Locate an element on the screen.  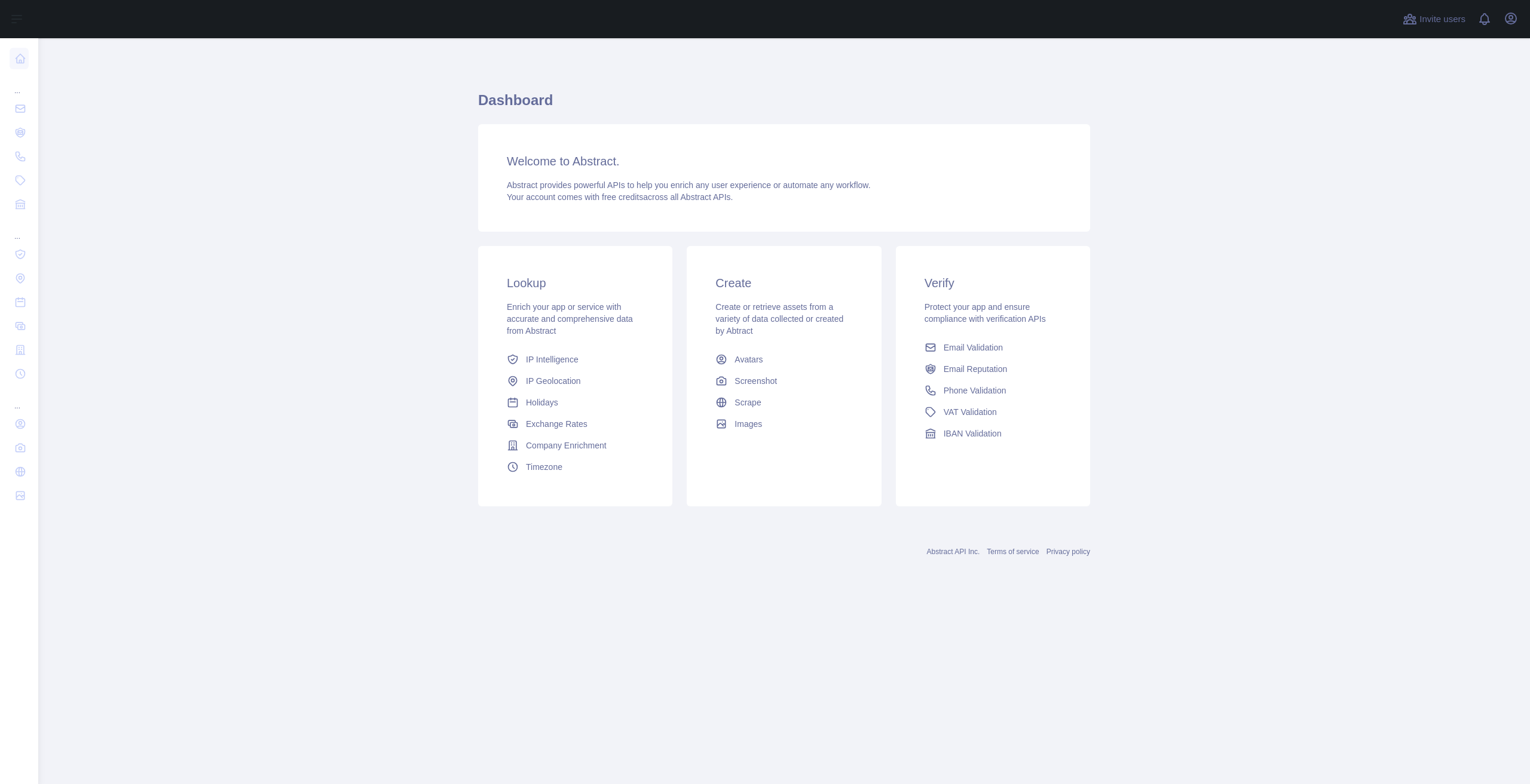
span: Email Reputation is located at coordinates (975, 369).